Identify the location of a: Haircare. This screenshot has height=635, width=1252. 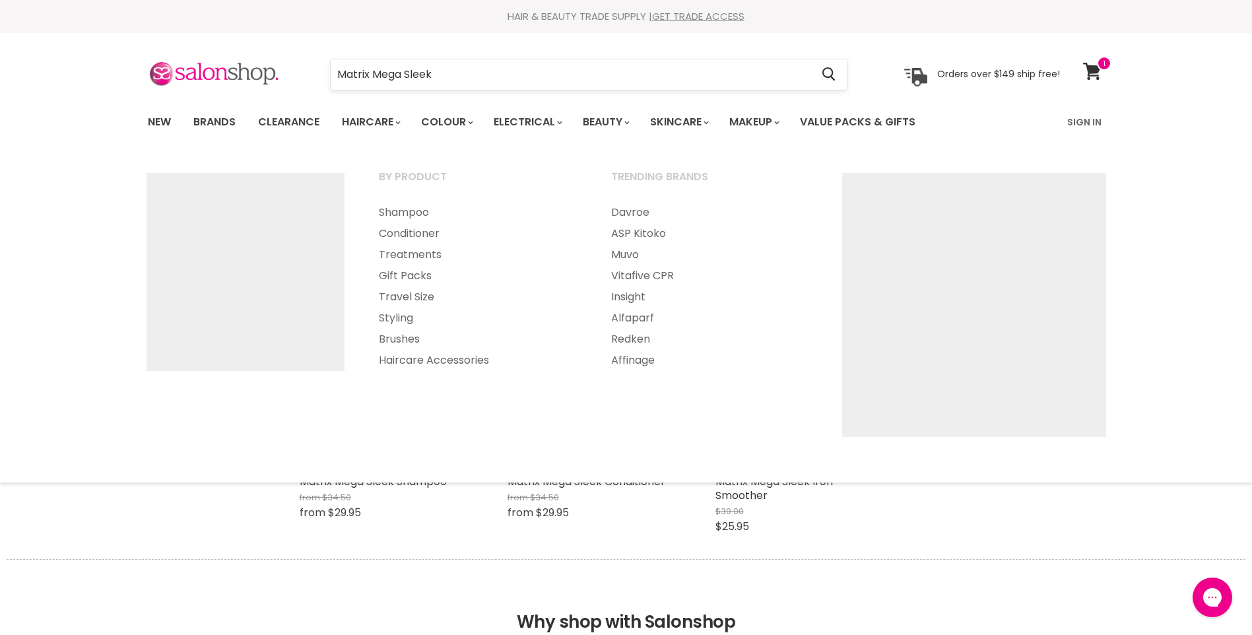
(370, 122).